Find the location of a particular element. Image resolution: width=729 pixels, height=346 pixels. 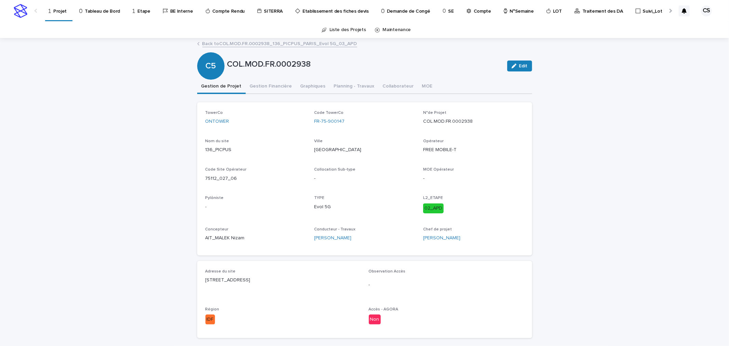

span: MOE Opérateur is located at coordinates (438, 169).